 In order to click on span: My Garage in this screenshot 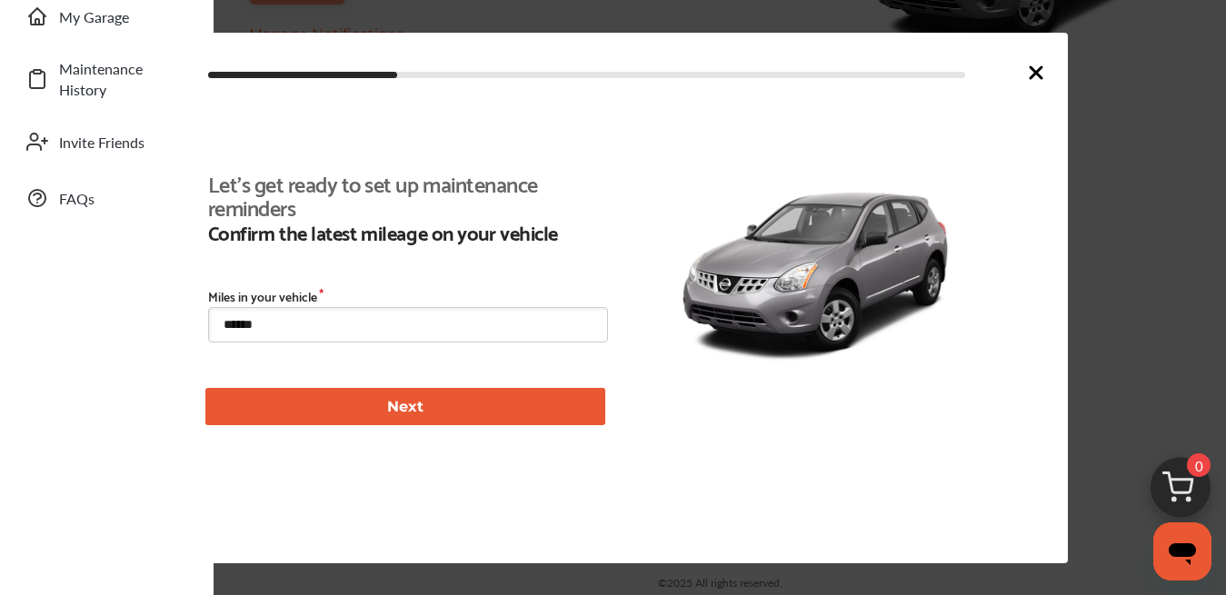, I will do `click(123, 16)`.